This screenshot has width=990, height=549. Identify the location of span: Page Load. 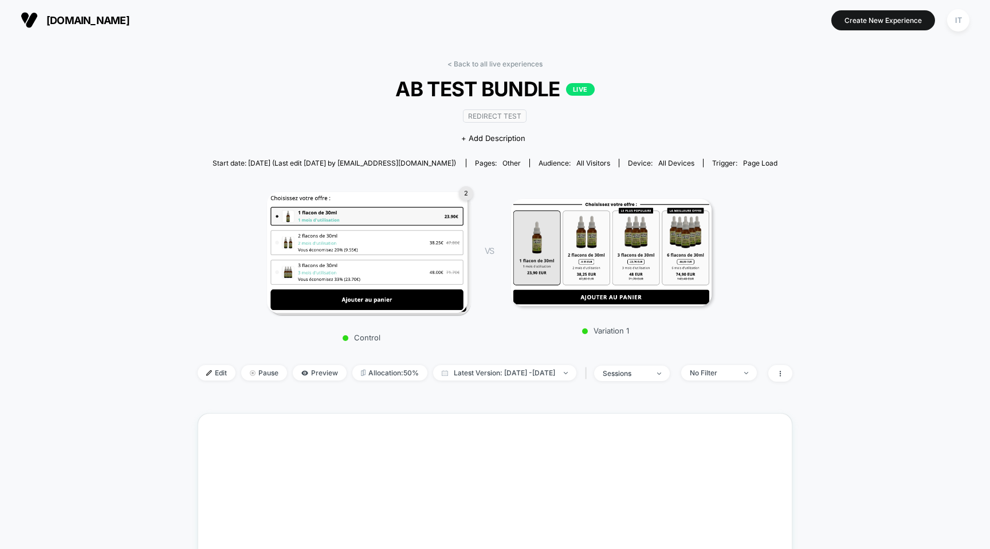
(760, 163).